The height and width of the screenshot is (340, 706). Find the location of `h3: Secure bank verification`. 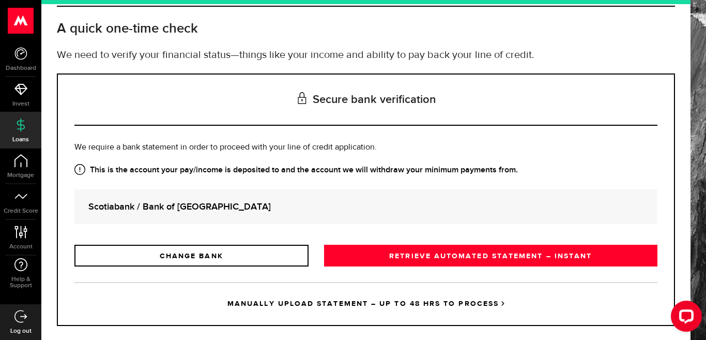

h3: Secure bank verification is located at coordinates (366, 100).